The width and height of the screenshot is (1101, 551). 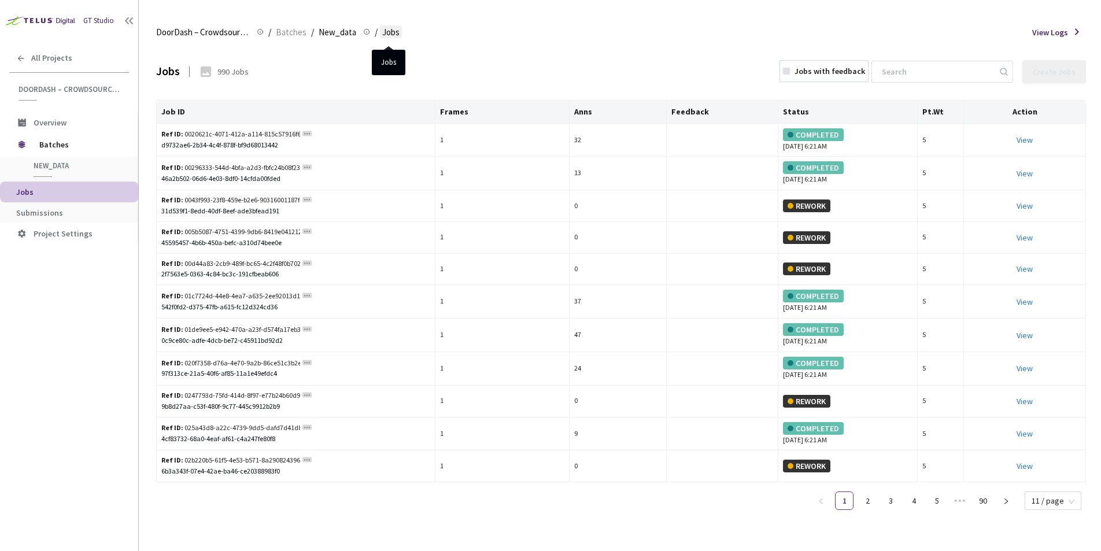 I want to click on td: 47, so click(x=618, y=335).